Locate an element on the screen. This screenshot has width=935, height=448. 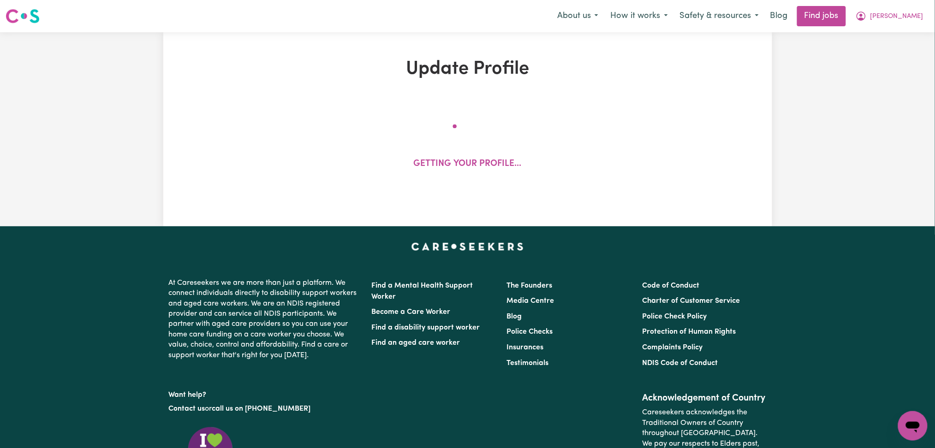
a: Insurances is located at coordinates (525, 348).